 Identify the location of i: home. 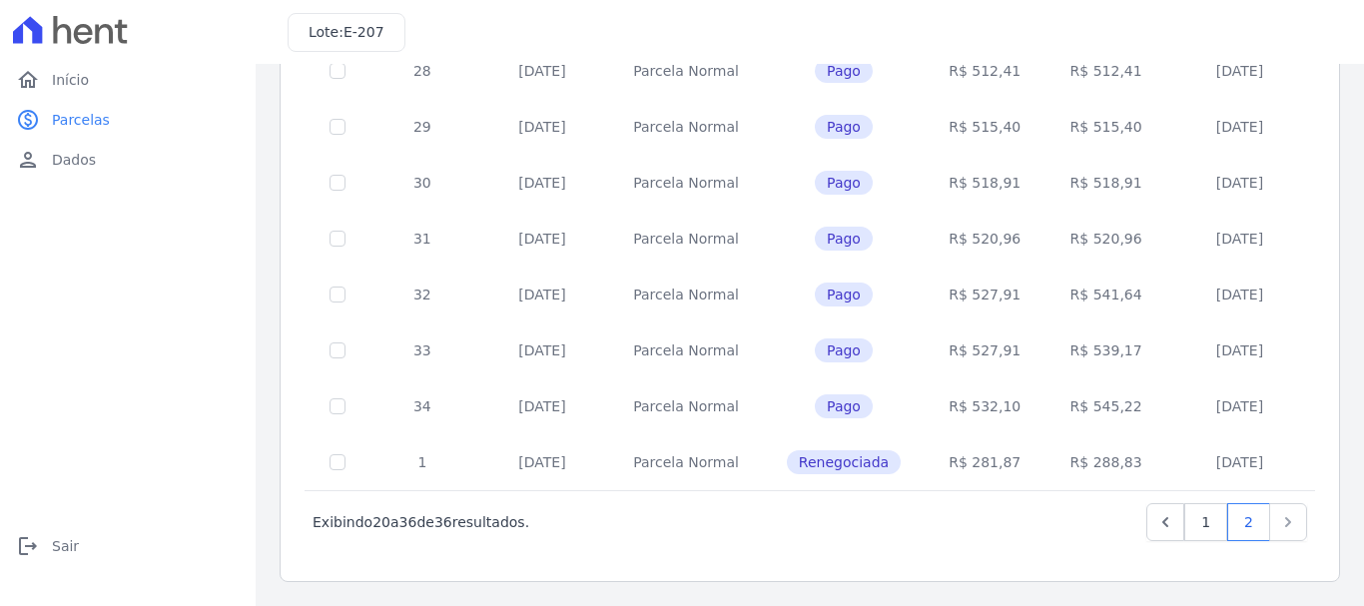
(28, 80).